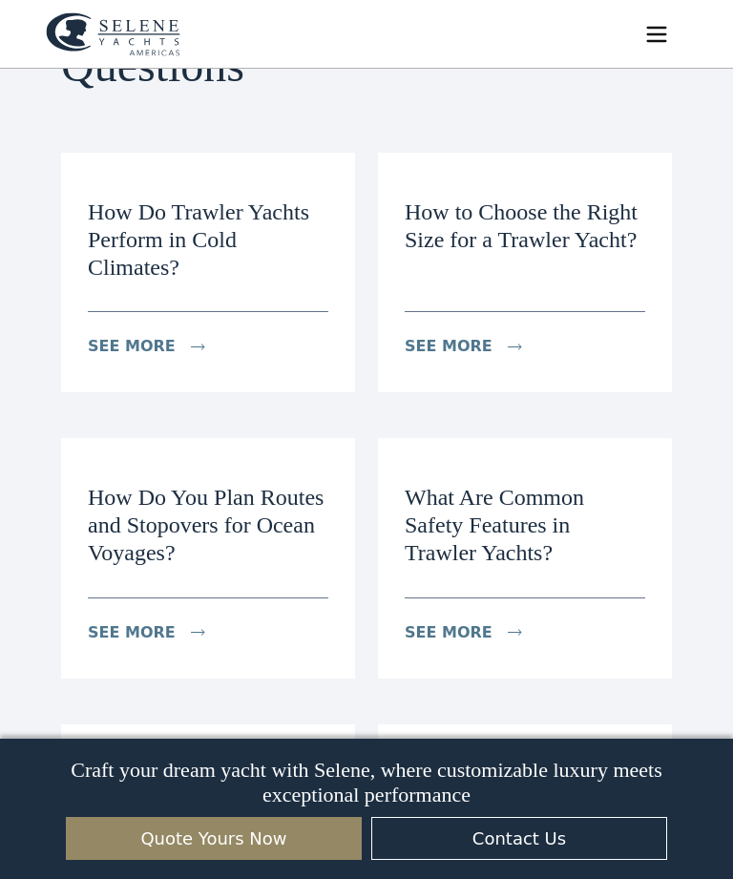 The width and height of the screenshot is (733, 879). What do you see at coordinates (525, 558) in the screenshot?
I see `a: What Are Common Safety Features in Trawler Yachts?see moreicon` at bounding box center [525, 558].